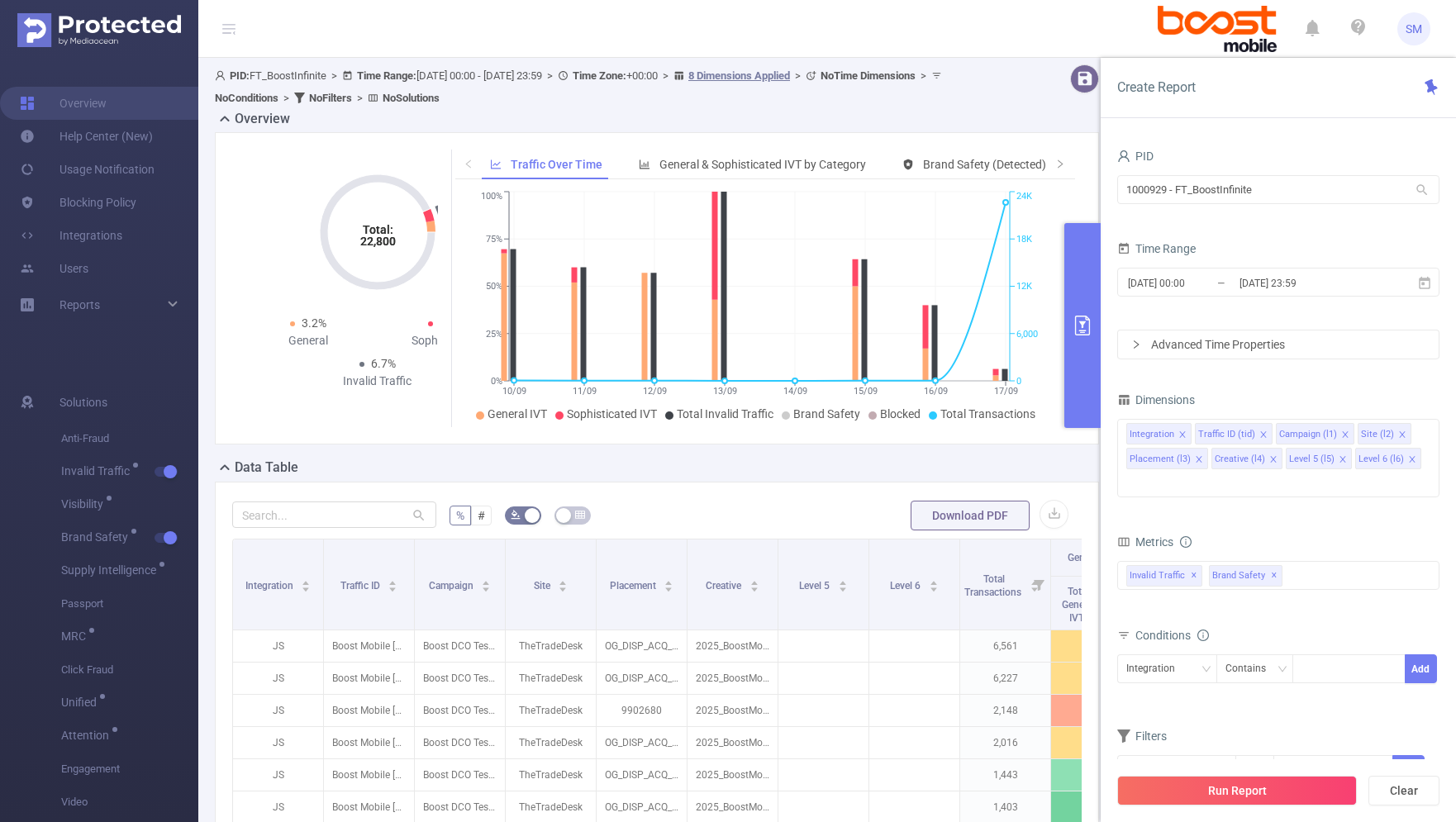 The height and width of the screenshot is (822, 1456). What do you see at coordinates (795, 390) in the screenshot?
I see `tspan: 14/09` at bounding box center [795, 390].